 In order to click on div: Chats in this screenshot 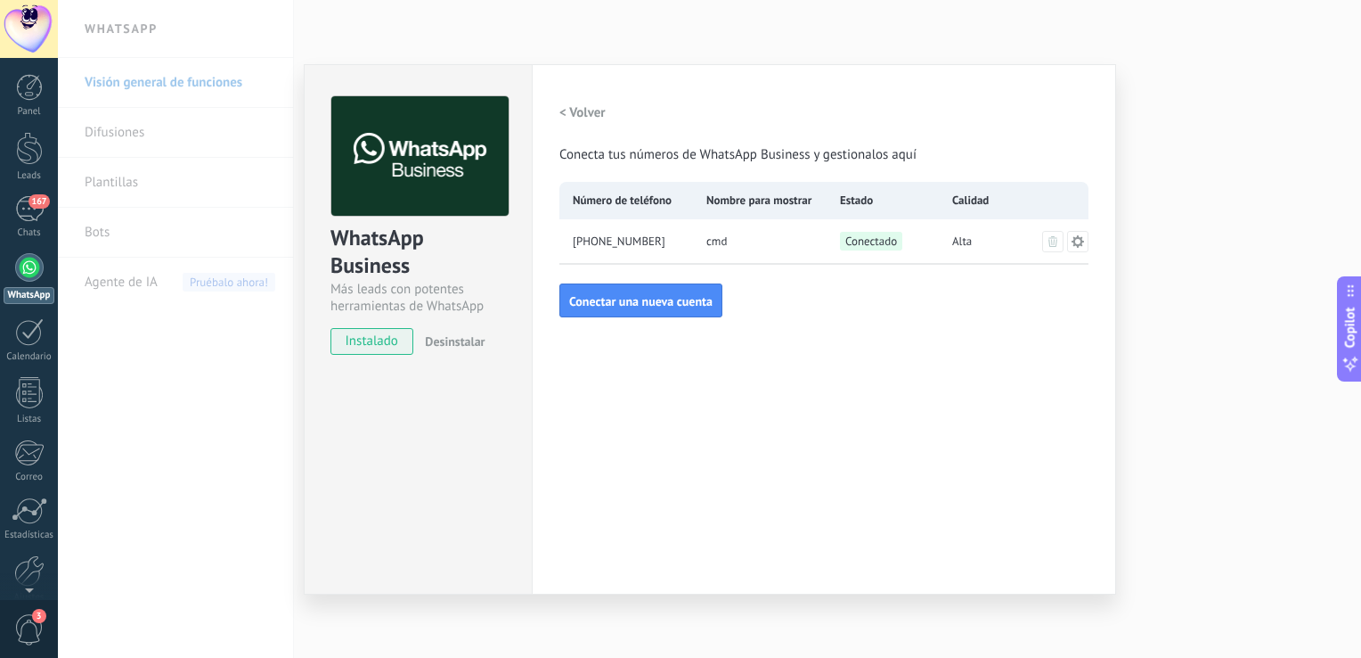, I will do `click(29, 233)`.